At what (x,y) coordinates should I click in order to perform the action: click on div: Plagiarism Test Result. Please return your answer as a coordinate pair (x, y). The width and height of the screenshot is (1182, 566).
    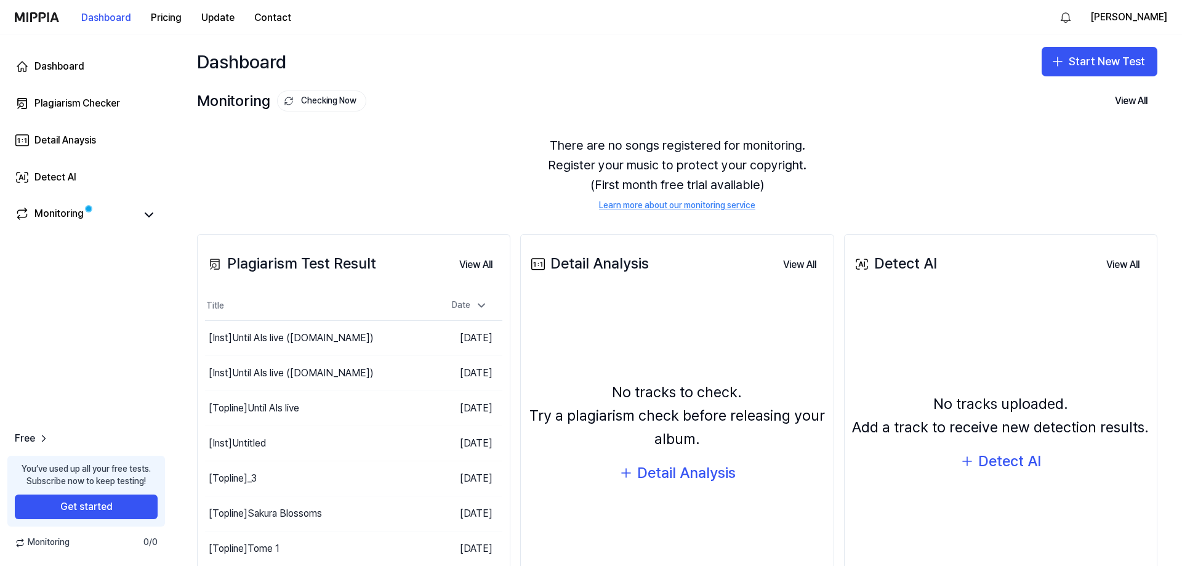
    Looking at the image, I should click on (290, 263).